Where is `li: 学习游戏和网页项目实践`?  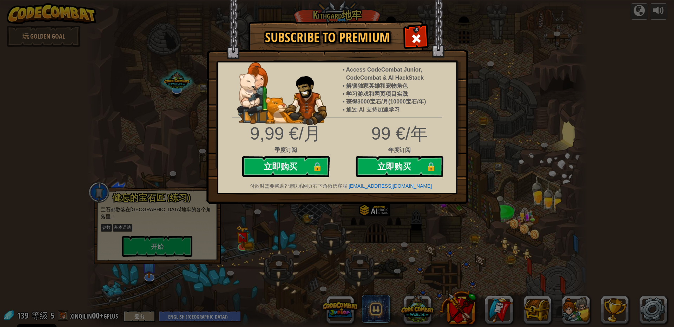 li: 学习游戏和网页项目实践 is located at coordinates (398, 94).